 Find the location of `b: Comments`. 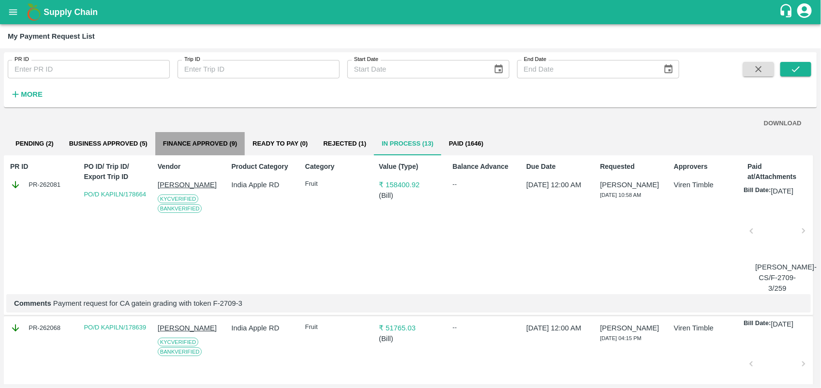

b: Comments is located at coordinates (32, 303).